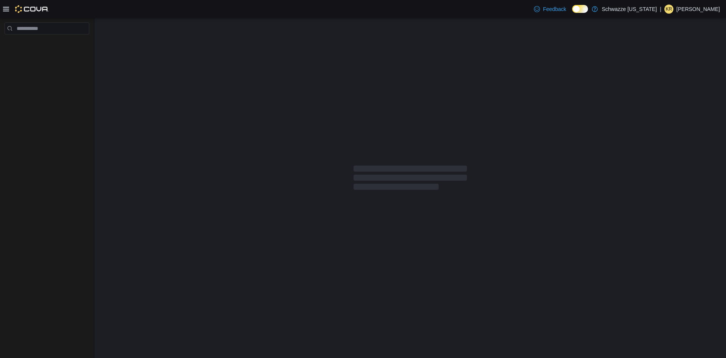 The image size is (726, 358). Describe the element at coordinates (32, 9) in the screenshot. I see `img: Cova` at that location.